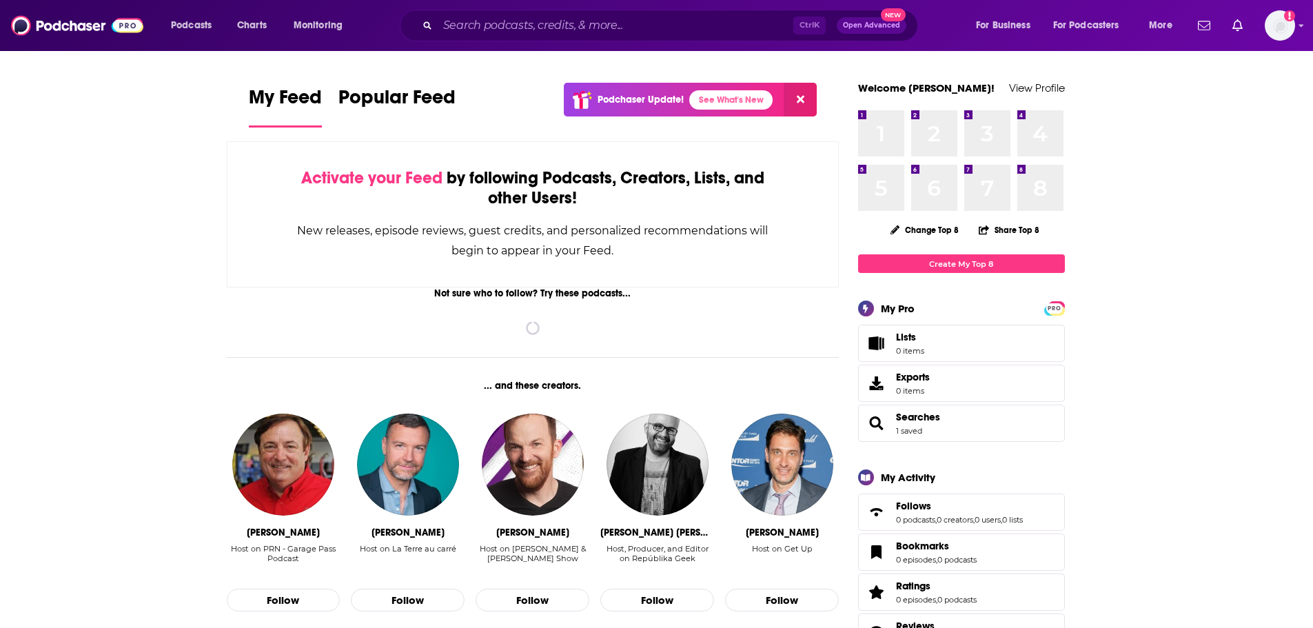 The height and width of the screenshot is (628, 1313). What do you see at coordinates (1161, 26) in the screenshot?
I see `span: More` at bounding box center [1161, 26].